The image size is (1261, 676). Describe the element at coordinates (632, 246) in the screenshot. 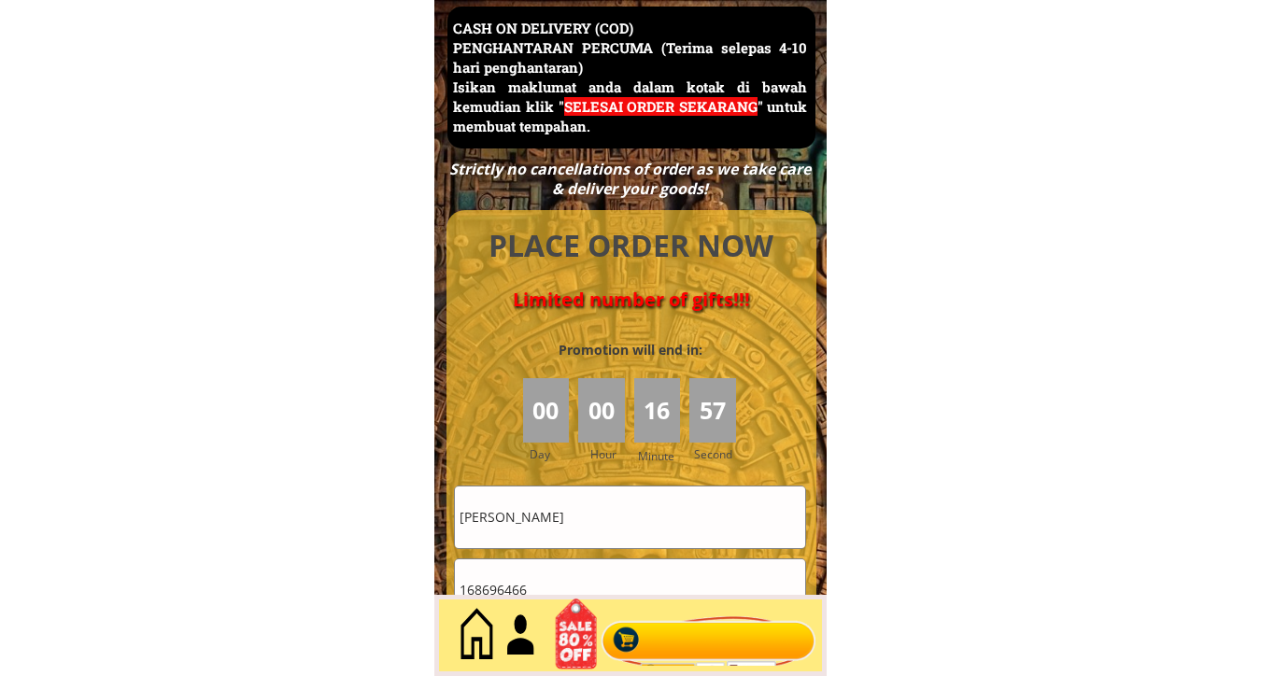

I see `h4: PLACE ORDER NOW` at that location.